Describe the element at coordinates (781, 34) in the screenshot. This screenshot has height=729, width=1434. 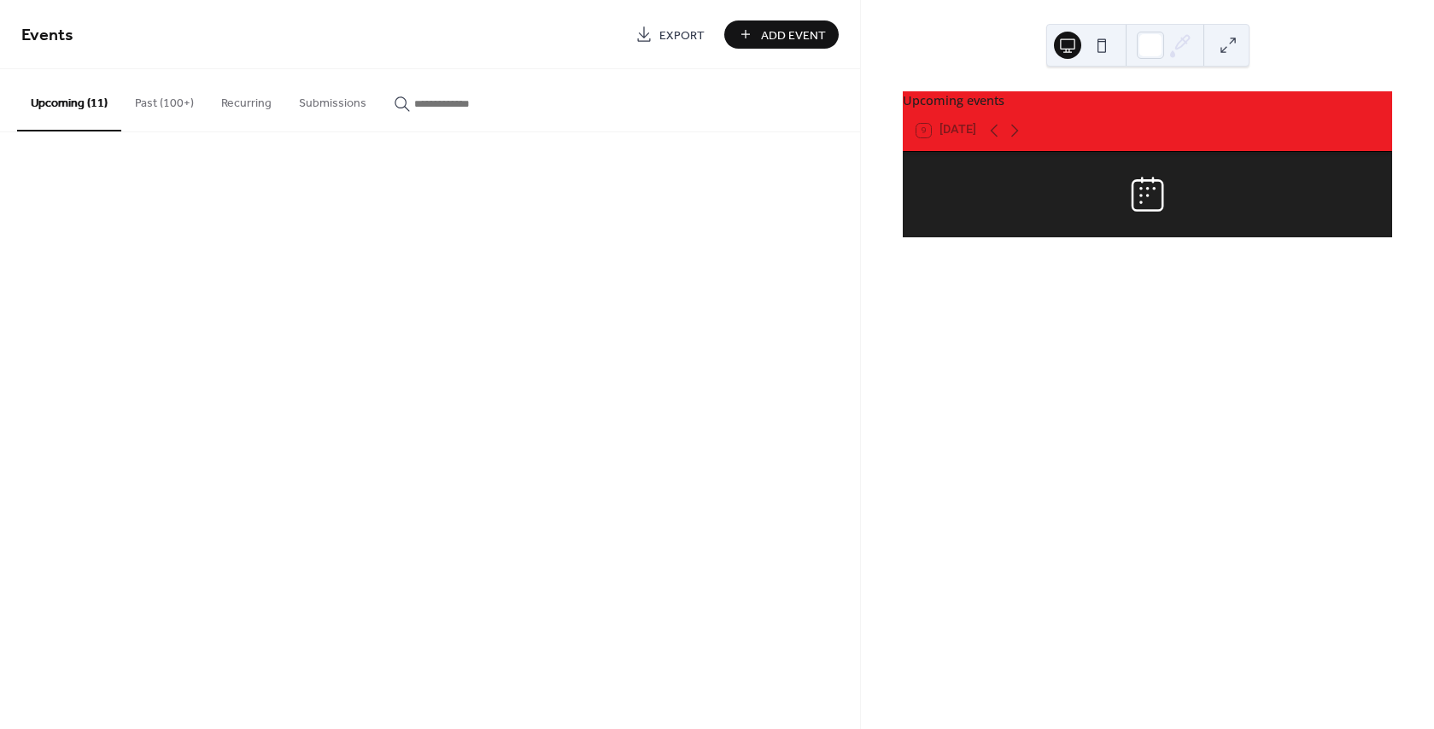
I see `button: Add Event` at that location.